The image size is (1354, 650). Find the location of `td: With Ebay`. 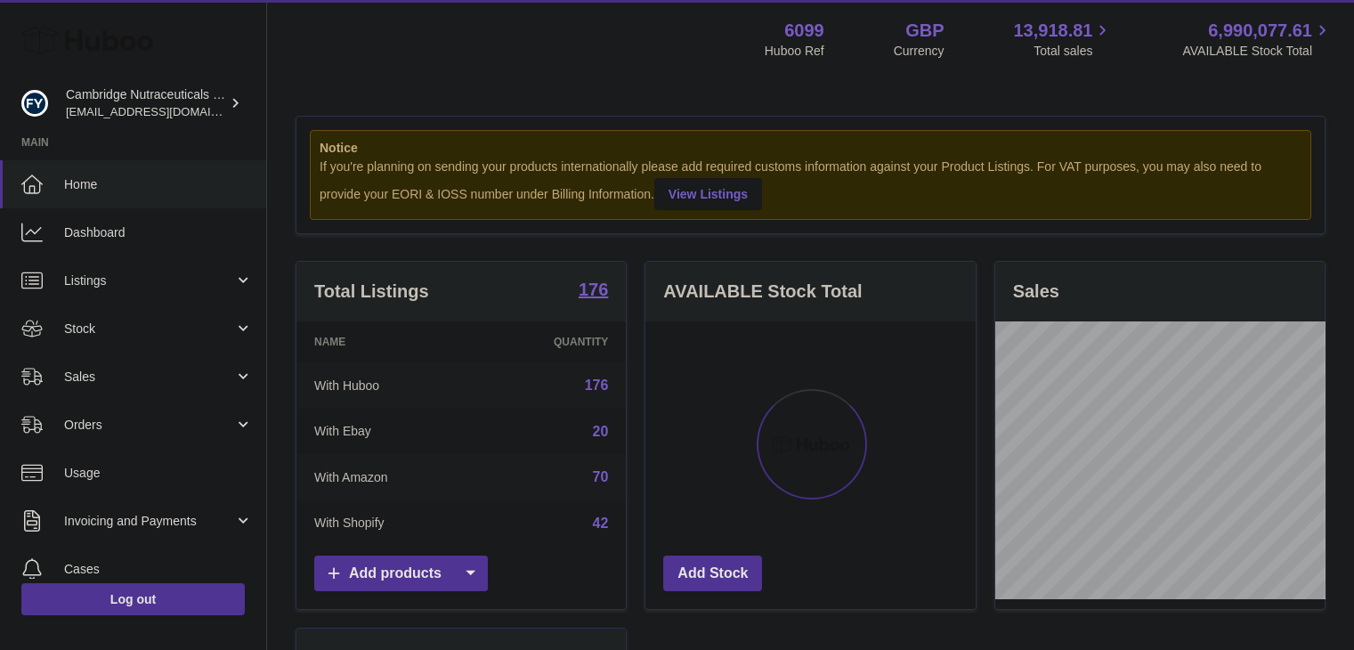

td: With Ebay is located at coordinates (386, 432).